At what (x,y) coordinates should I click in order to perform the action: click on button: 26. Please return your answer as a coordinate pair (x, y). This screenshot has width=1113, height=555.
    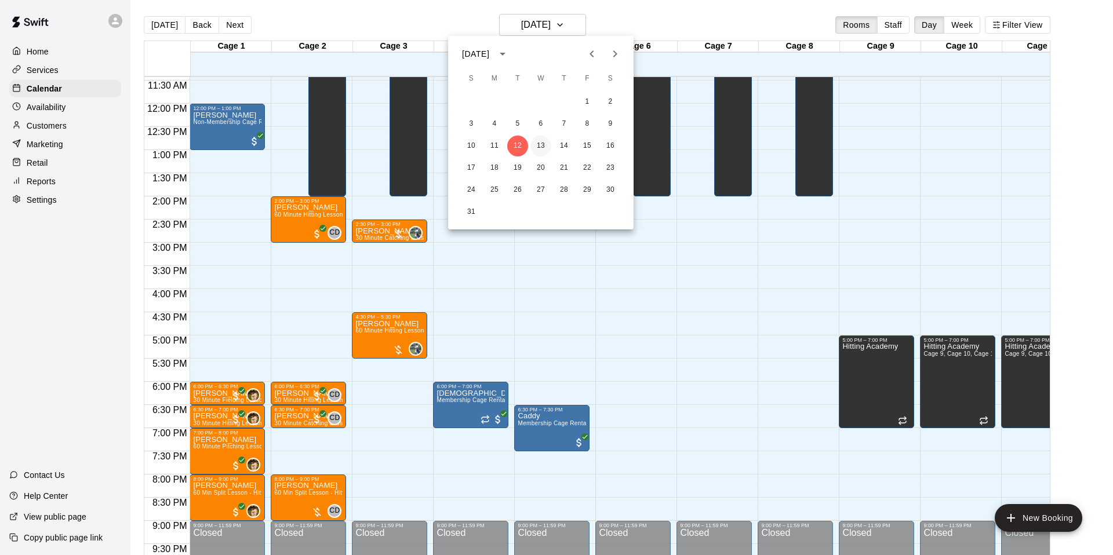
    Looking at the image, I should click on (518, 190).